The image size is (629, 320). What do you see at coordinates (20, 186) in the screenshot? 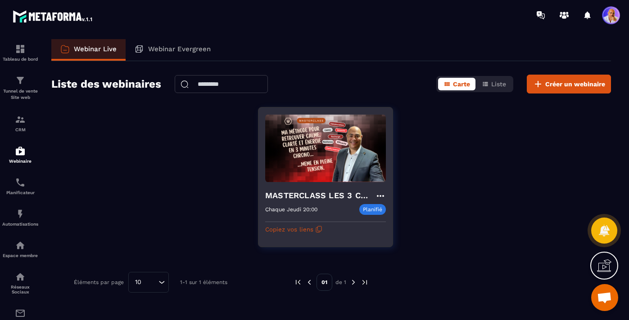
I see `a: schedulerschedulerPlanificateur` at bounding box center [20, 186].